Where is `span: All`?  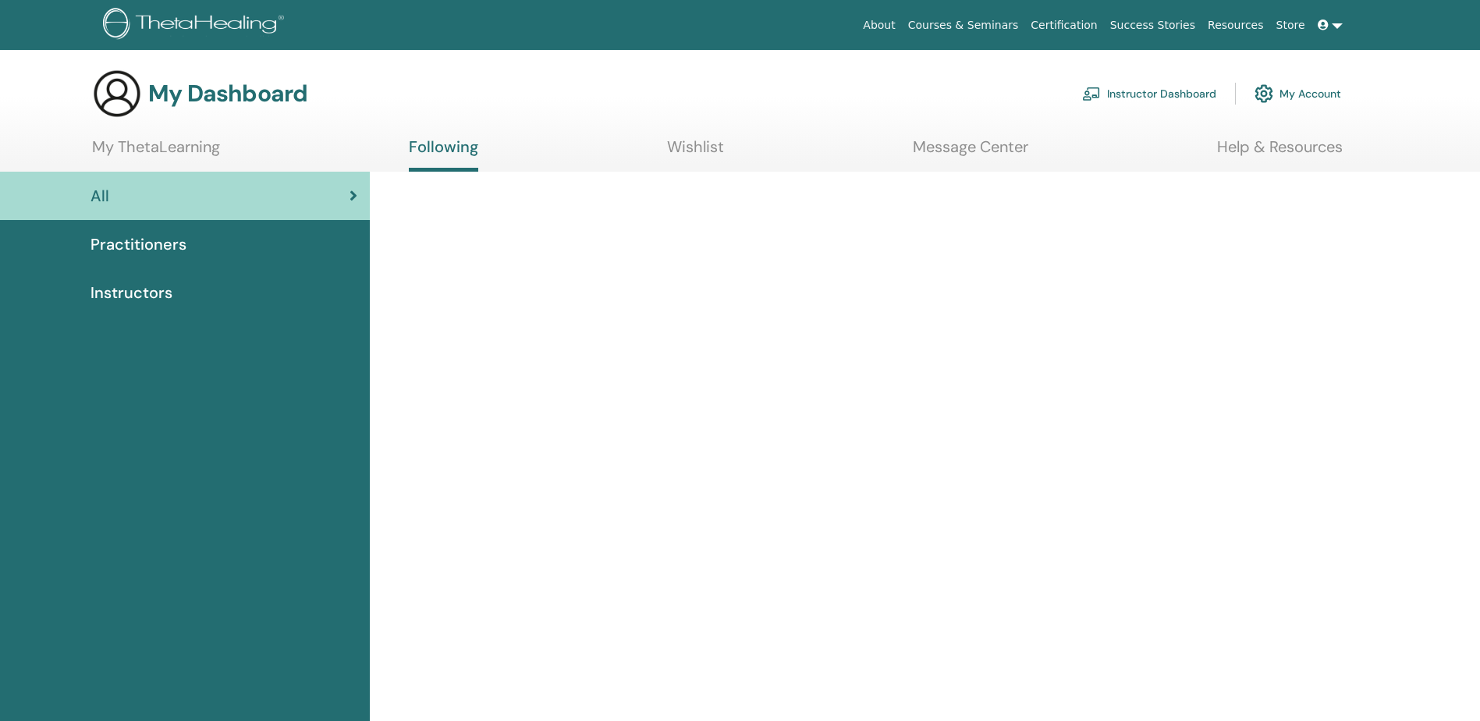 span: All is located at coordinates (100, 196).